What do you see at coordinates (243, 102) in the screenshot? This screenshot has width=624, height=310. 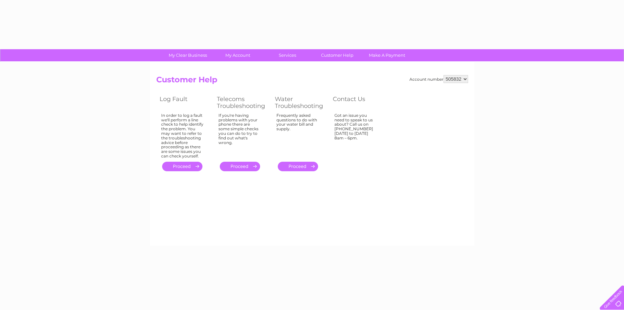 I see `th: Telecoms Troubleshooting` at bounding box center [243, 102].